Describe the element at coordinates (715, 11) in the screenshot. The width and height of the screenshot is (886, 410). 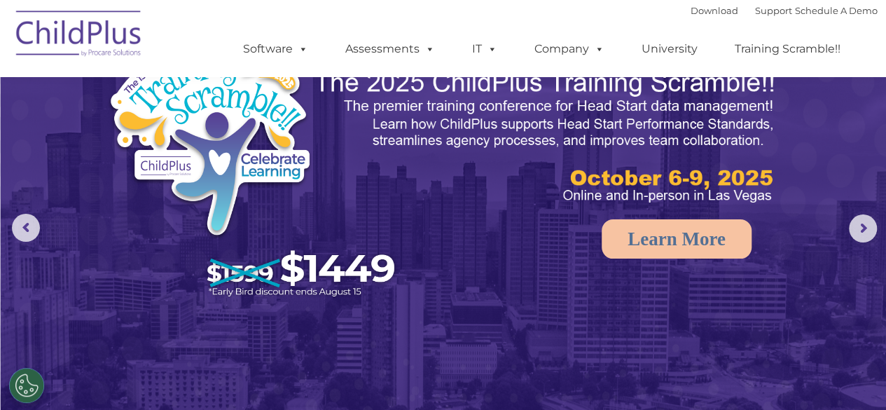
I see `a: Download` at that location.